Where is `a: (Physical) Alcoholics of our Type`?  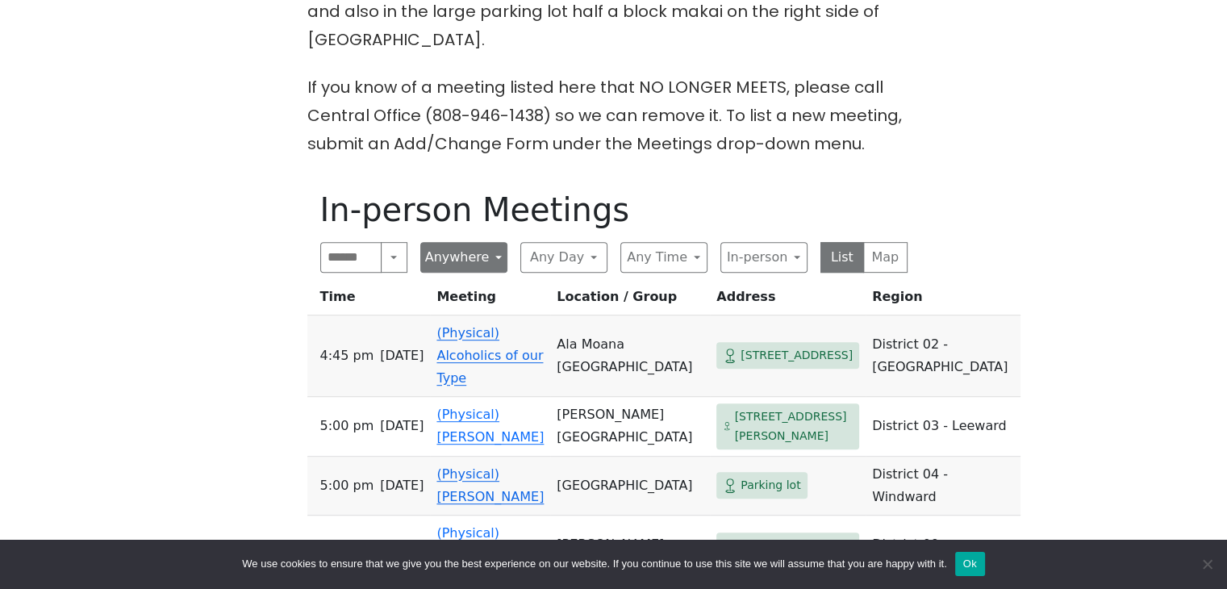
a: (Physical) Alcoholics of our Type is located at coordinates (490, 355).